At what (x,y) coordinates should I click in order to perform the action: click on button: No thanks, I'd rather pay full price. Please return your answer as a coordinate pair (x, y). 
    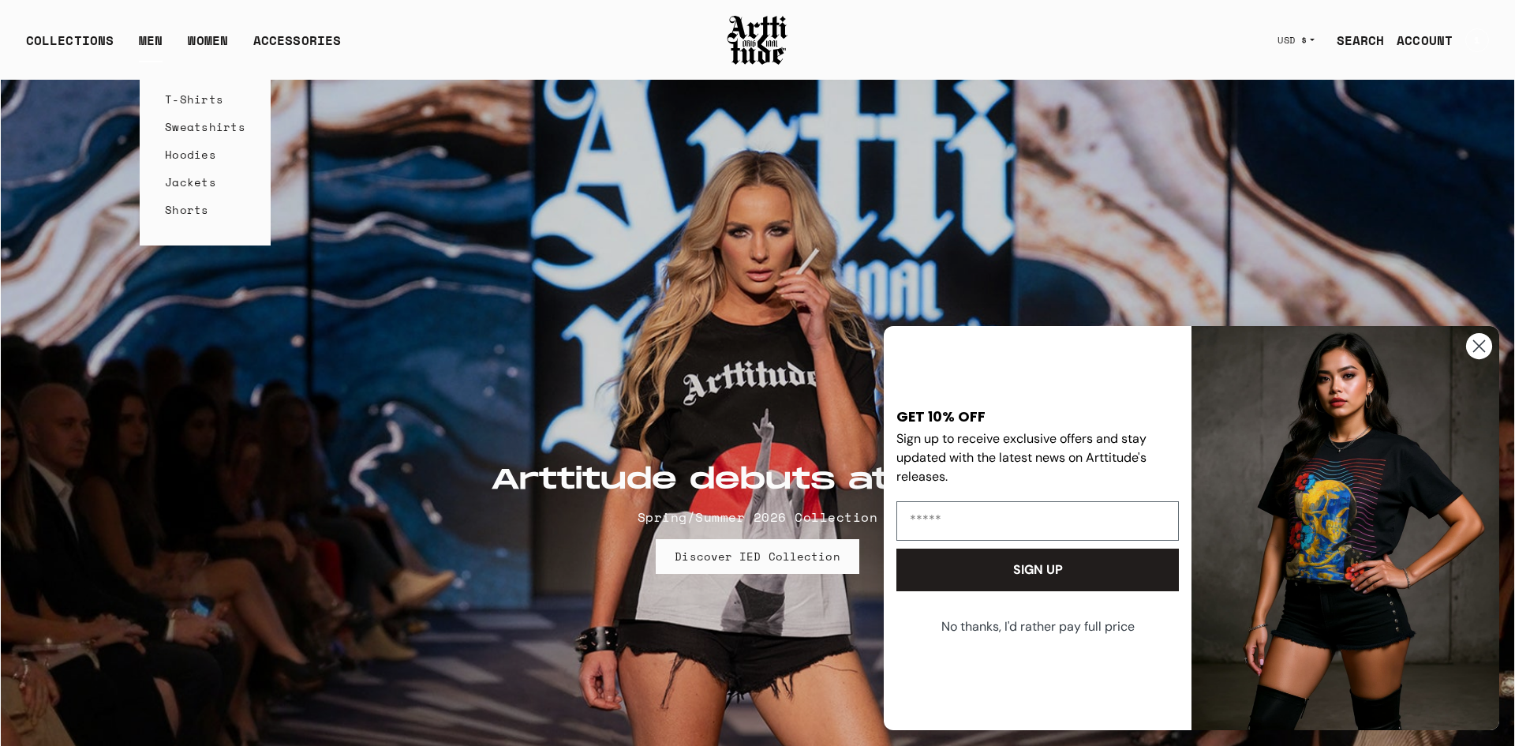
    Looking at the image, I should click on (1038, 627).